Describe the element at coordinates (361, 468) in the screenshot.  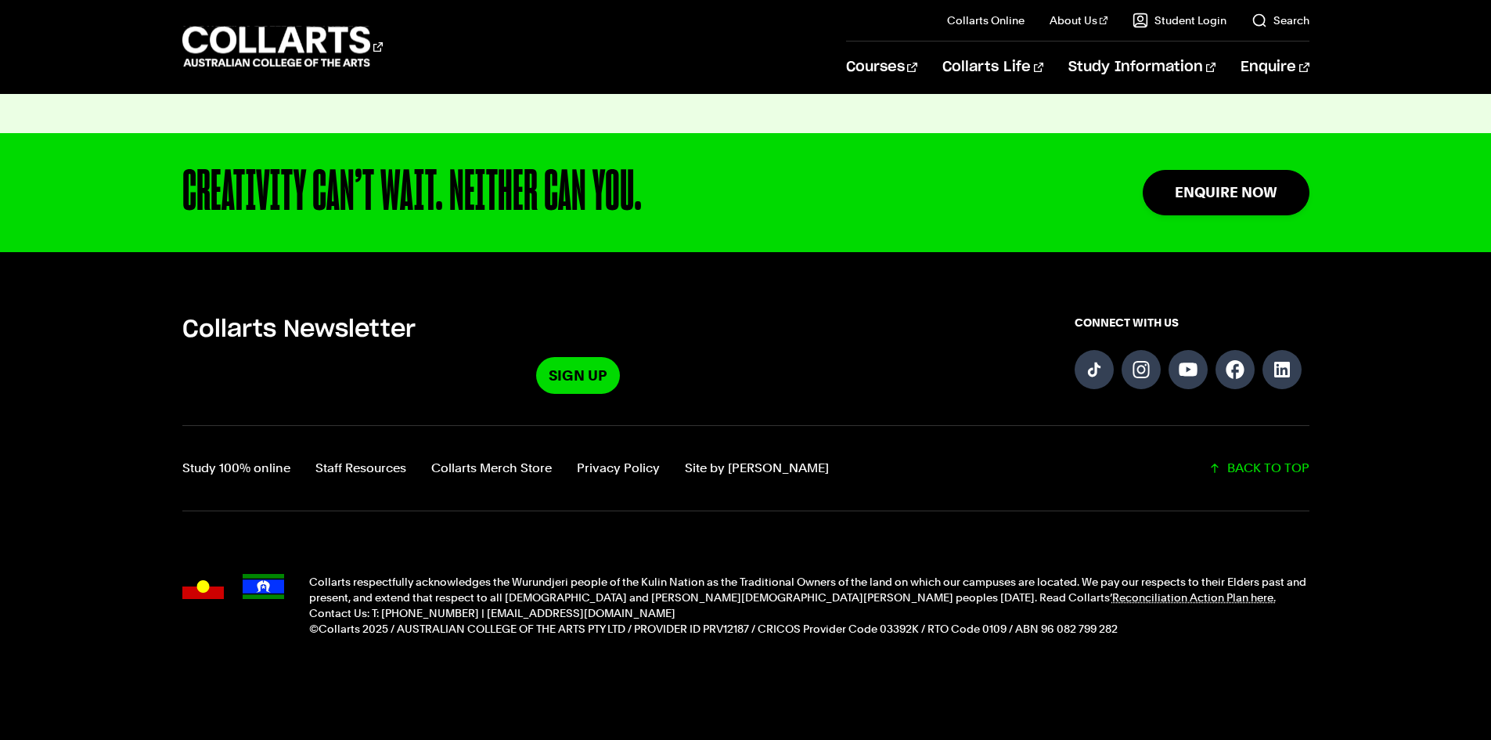
I see `a: Staff Resources` at that location.